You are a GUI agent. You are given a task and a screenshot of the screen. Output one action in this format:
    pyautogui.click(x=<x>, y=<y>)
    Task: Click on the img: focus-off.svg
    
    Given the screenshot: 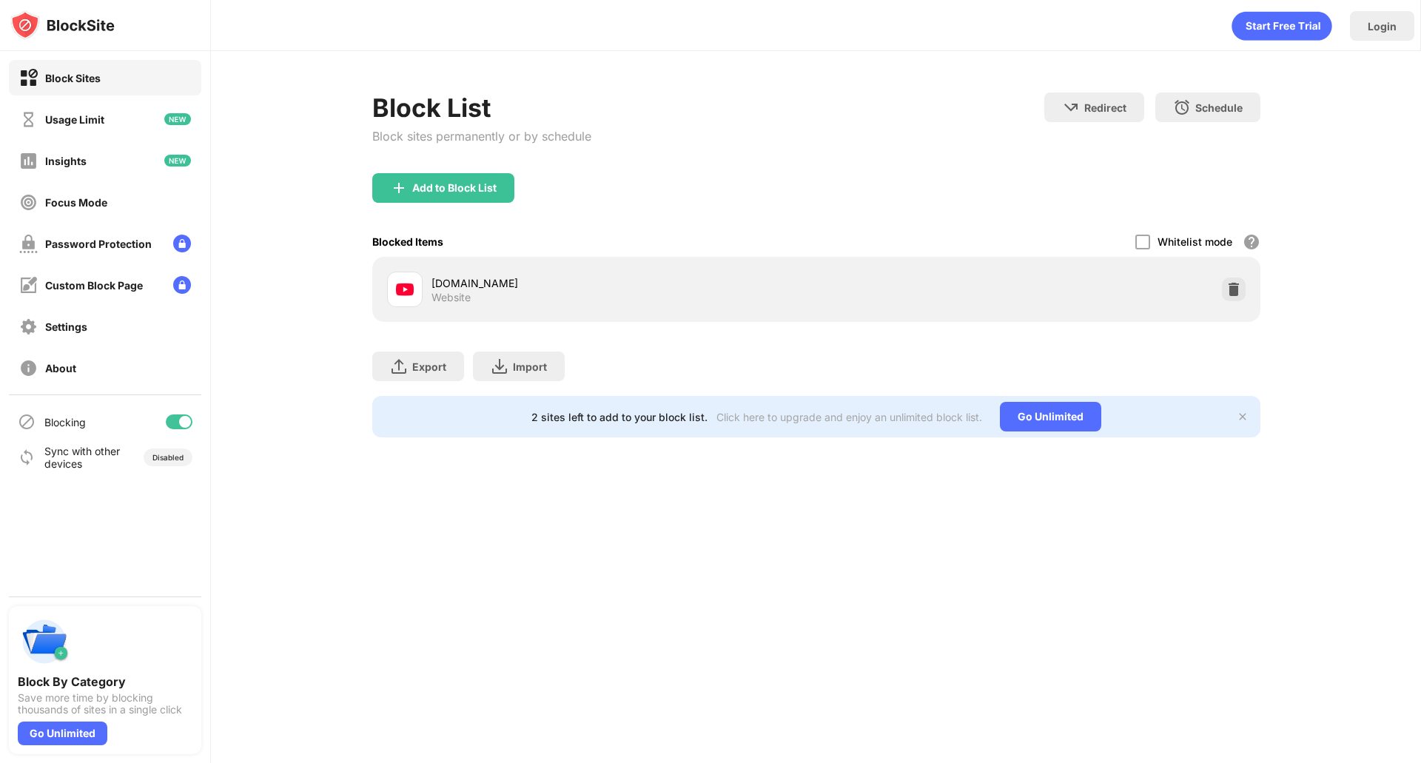 What is the action you would take?
    pyautogui.click(x=28, y=202)
    